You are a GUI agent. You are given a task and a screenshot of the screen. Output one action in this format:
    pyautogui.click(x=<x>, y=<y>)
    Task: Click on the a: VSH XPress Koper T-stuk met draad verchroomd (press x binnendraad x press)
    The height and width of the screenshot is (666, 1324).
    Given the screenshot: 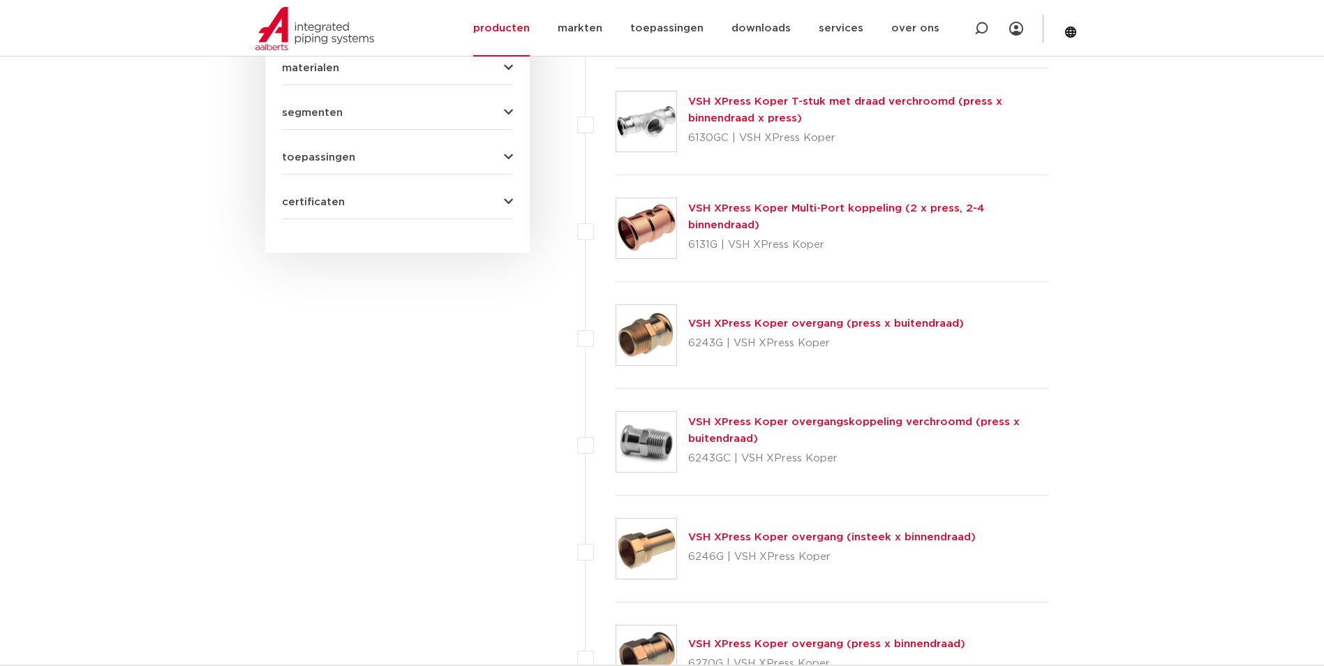 What is the action you would take?
    pyautogui.click(x=845, y=110)
    